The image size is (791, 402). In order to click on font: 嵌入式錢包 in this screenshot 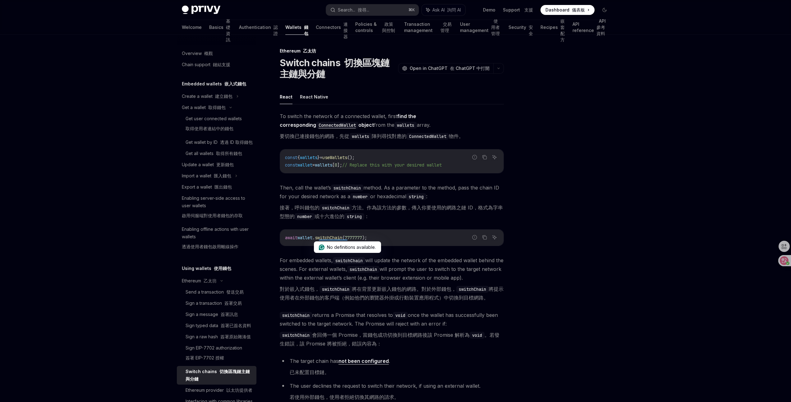, I will do `click(235, 84)`.